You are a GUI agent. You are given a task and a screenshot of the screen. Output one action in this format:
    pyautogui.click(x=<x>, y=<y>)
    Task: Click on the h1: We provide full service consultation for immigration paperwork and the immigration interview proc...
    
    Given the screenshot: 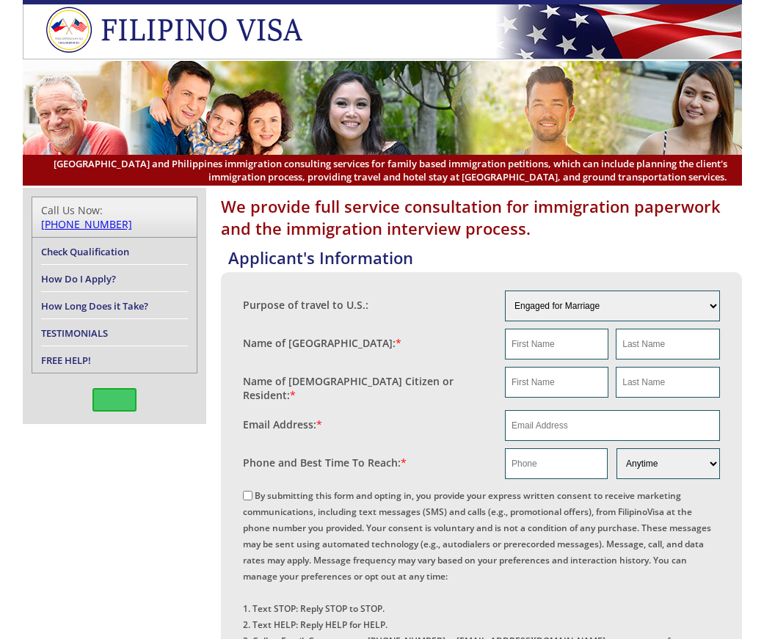 What is the action you would take?
    pyautogui.click(x=482, y=217)
    